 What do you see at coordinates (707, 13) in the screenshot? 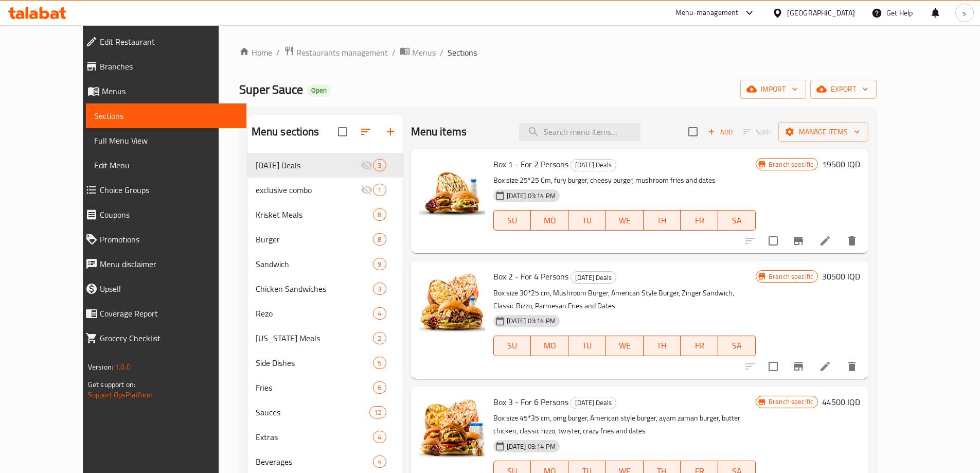
I see `div: Menu-management` at bounding box center [707, 13].